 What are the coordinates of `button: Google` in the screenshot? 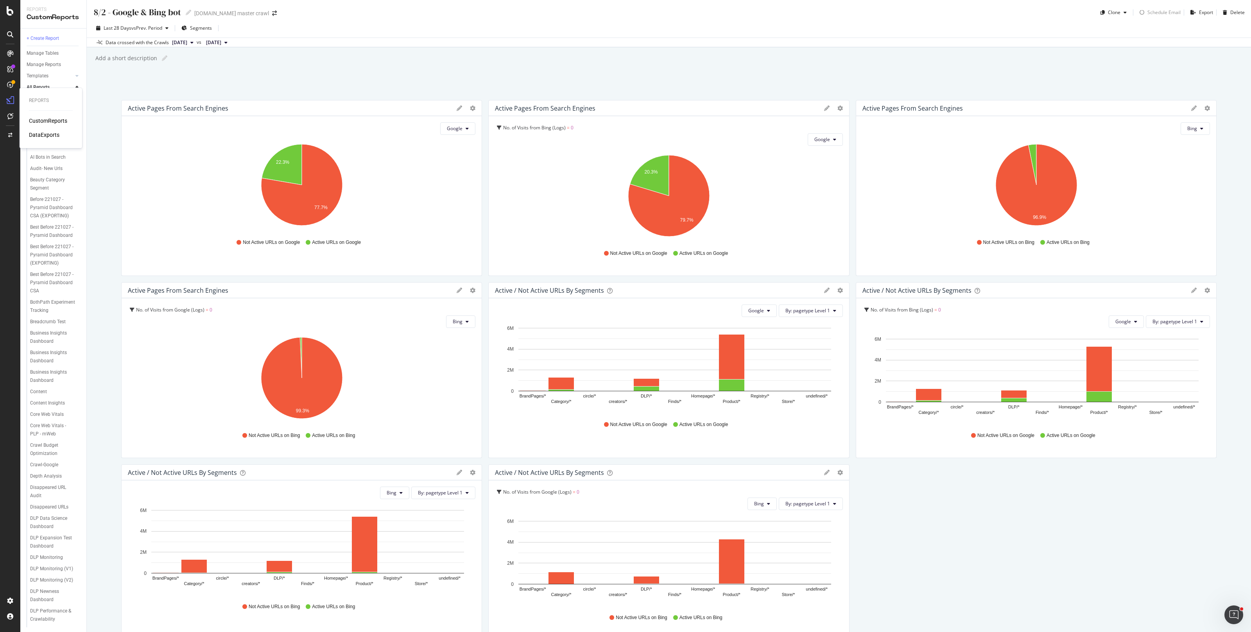 It's located at (1126, 322).